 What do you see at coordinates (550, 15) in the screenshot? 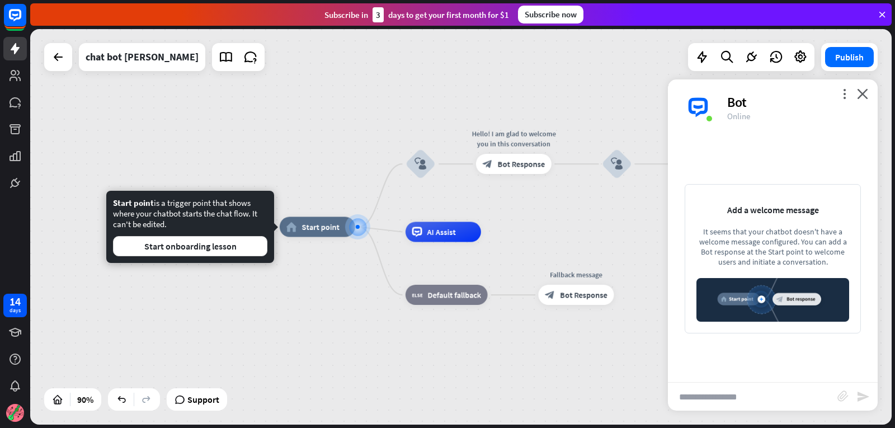
I see `div: Subscribe now` at bounding box center [550, 15].